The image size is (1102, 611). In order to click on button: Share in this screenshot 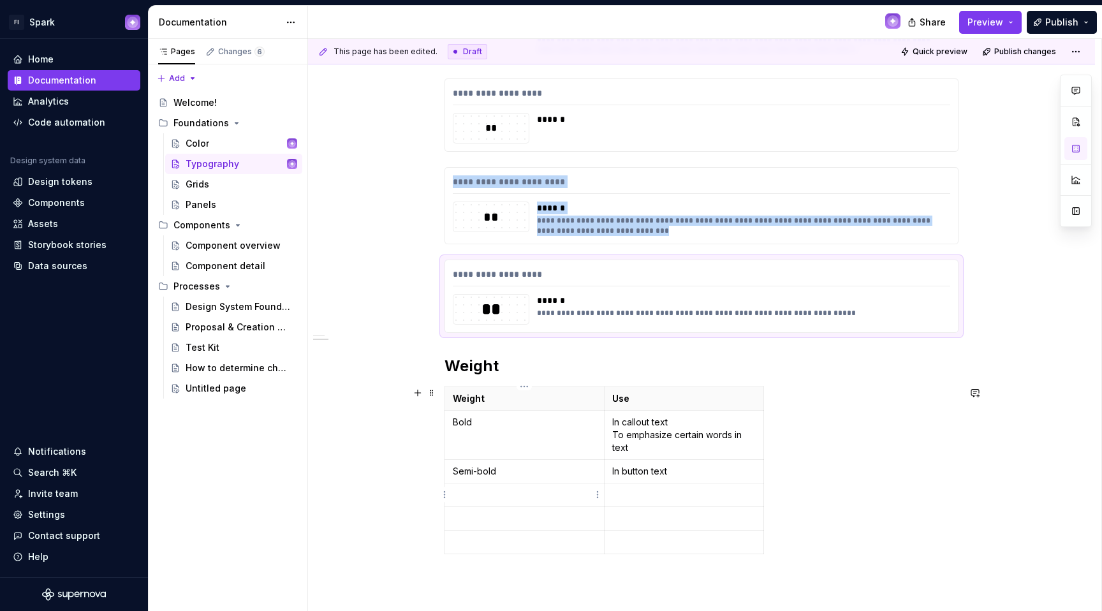, I will do `click(927, 22)`.